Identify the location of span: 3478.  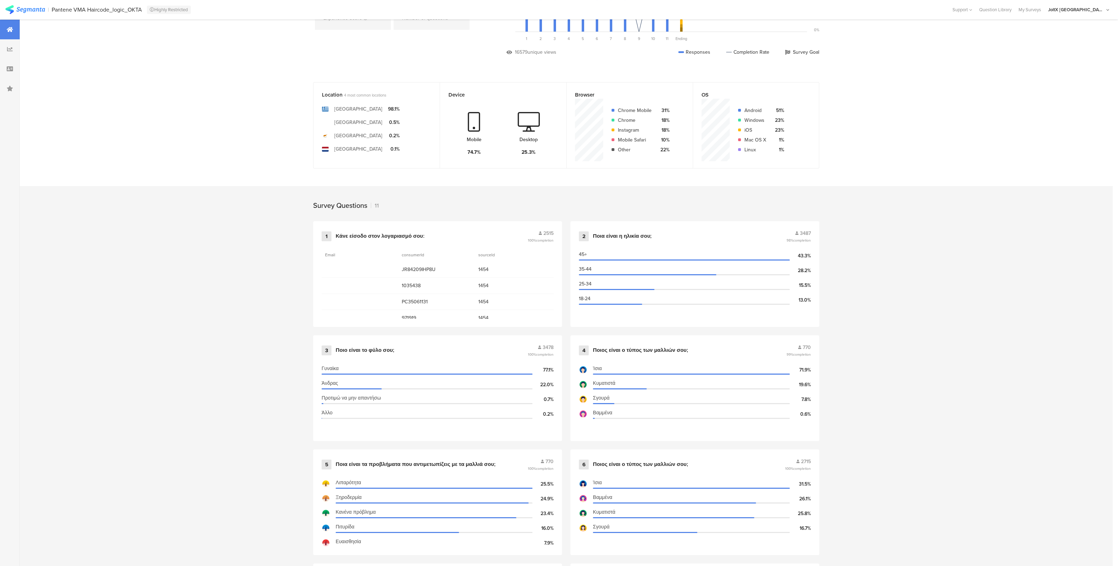
(548, 347).